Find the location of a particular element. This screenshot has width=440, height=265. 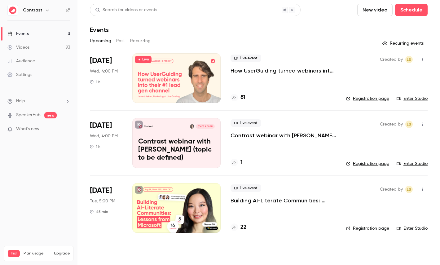

p: Contrast is located at coordinates (148, 126).